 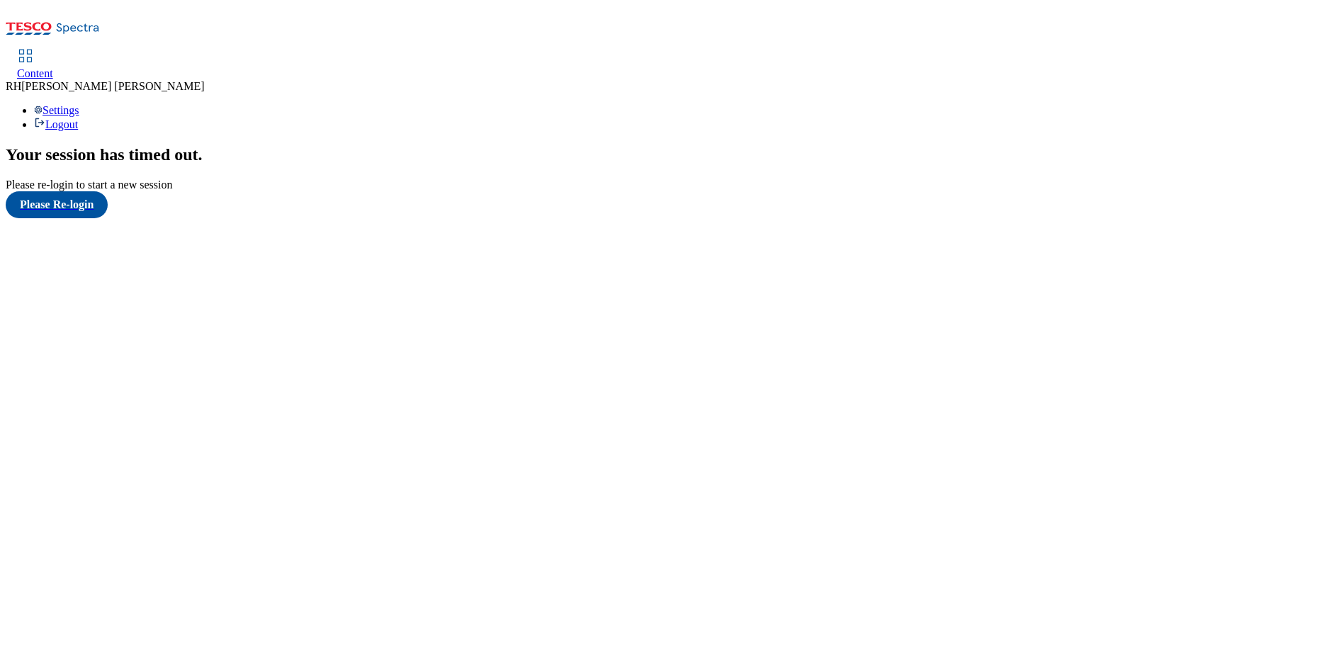 What do you see at coordinates (57, 205) in the screenshot?
I see `button: Please Re-login` at bounding box center [57, 205].